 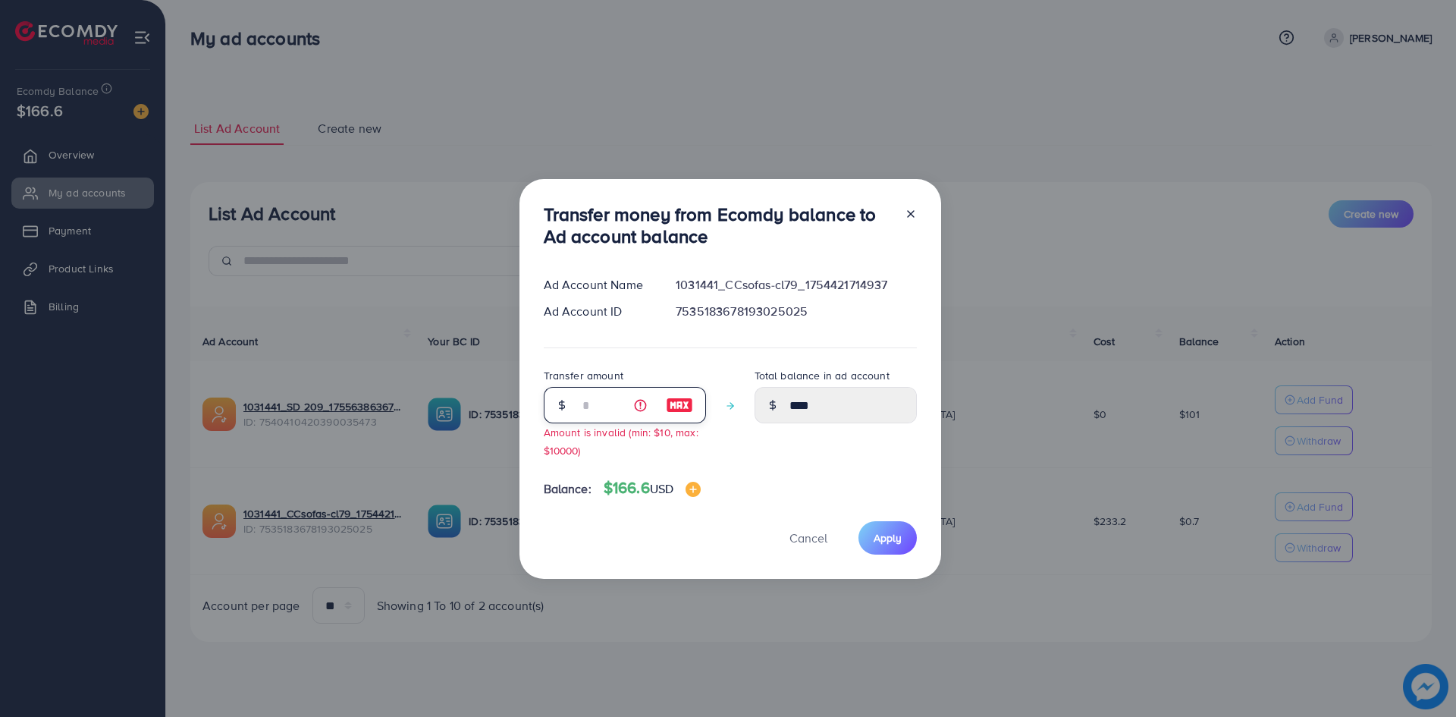 I want to click on button: Apply, so click(x=887, y=537).